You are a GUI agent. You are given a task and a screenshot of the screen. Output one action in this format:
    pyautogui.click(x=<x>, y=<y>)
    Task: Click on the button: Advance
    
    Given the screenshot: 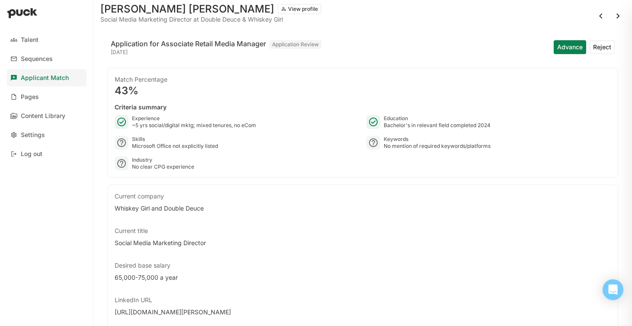 What is the action you would take?
    pyautogui.click(x=570, y=47)
    